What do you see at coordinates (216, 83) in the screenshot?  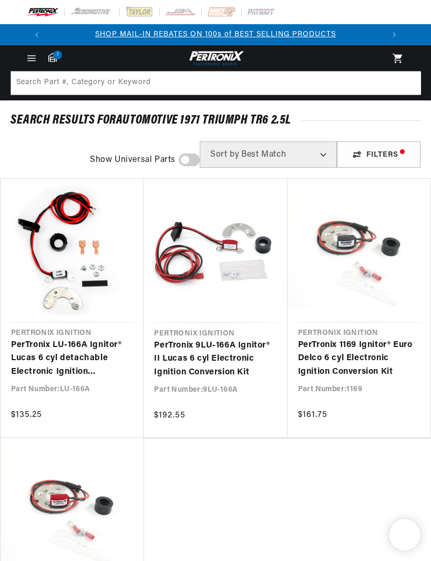 I see `input: Search Part #, Category or Keyword` at bounding box center [216, 83].